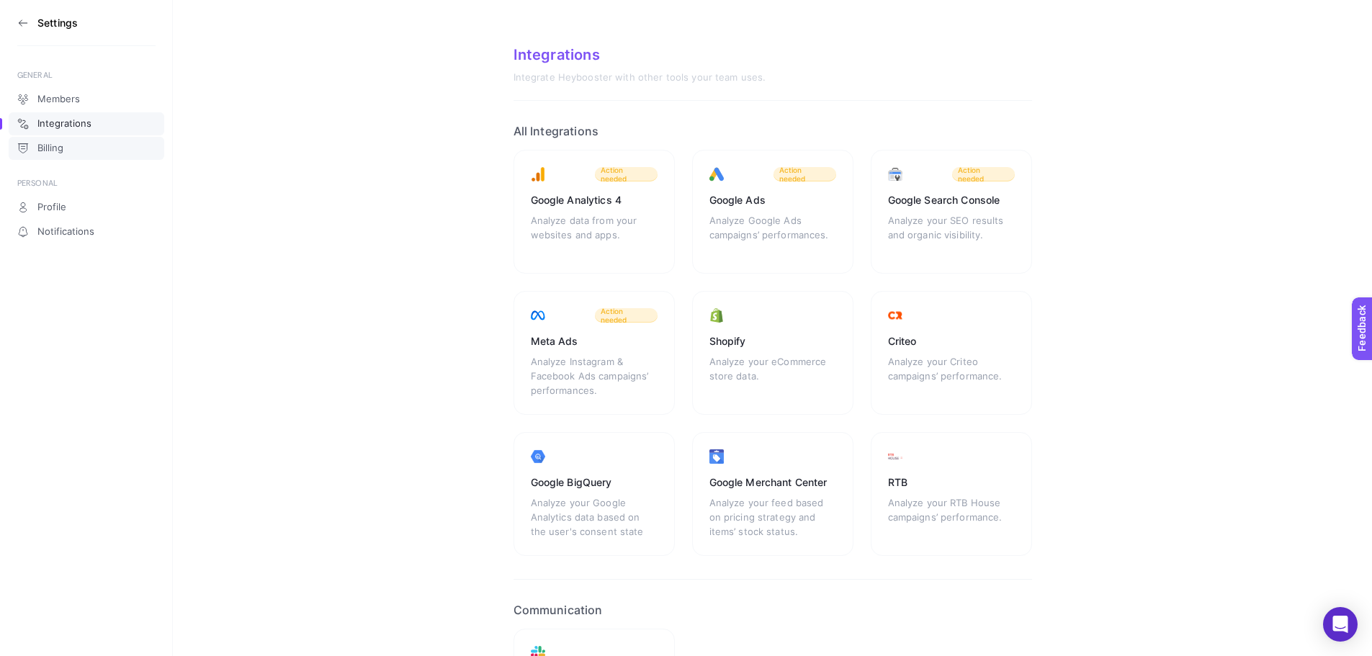 The image size is (1372, 656). What do you see at coordinates (773, 78) in the screenshot?
I see `div: Integrate Heybooster with other tools your team uses.` at bounding box center [773, 78].